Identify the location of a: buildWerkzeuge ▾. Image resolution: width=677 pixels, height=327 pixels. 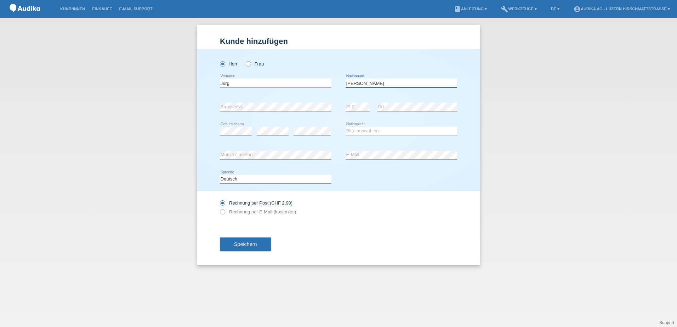
(519, 9).